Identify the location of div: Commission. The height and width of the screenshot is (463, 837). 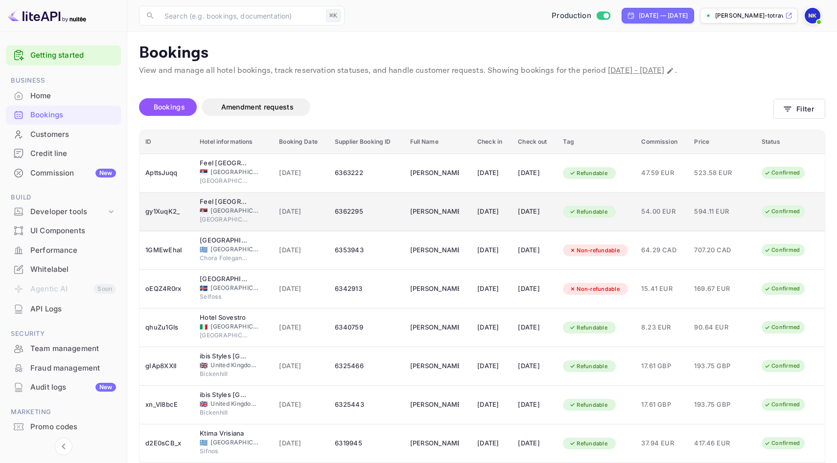
(73, 173).